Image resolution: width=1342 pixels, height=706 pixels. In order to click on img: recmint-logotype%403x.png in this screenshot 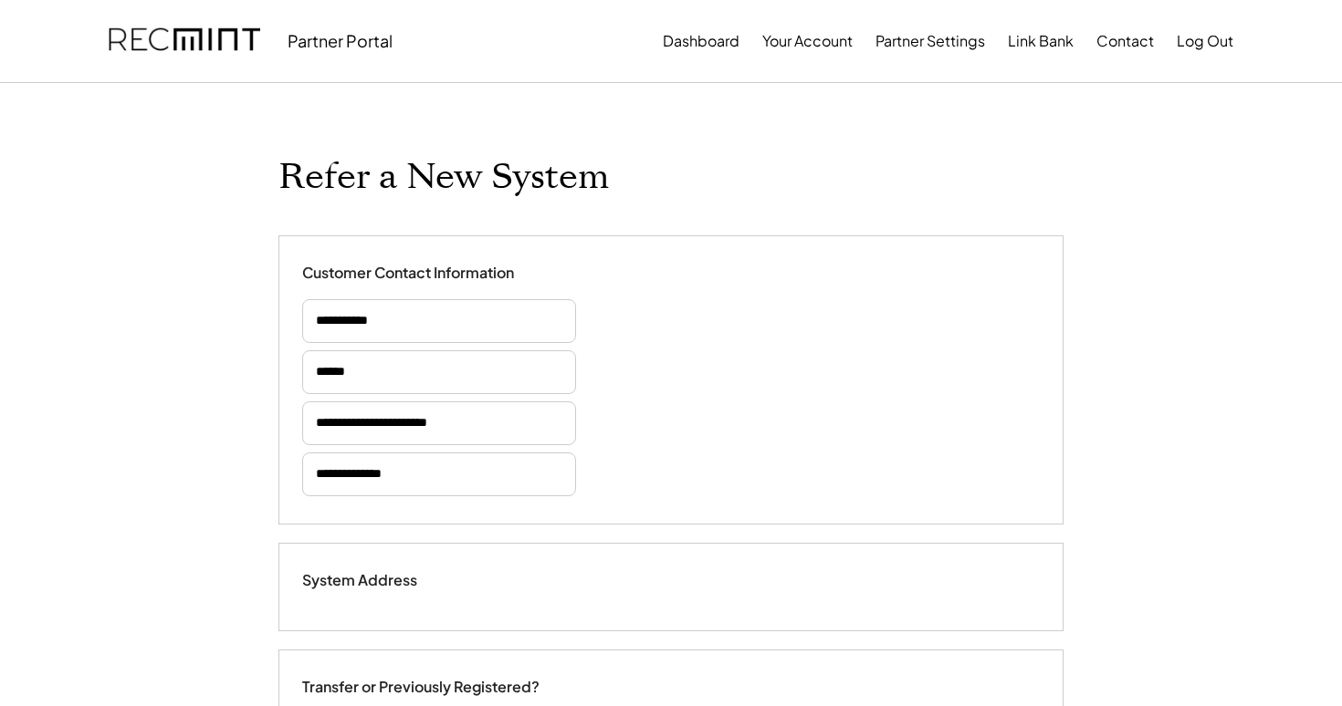, I will do `click(184, 41)`.